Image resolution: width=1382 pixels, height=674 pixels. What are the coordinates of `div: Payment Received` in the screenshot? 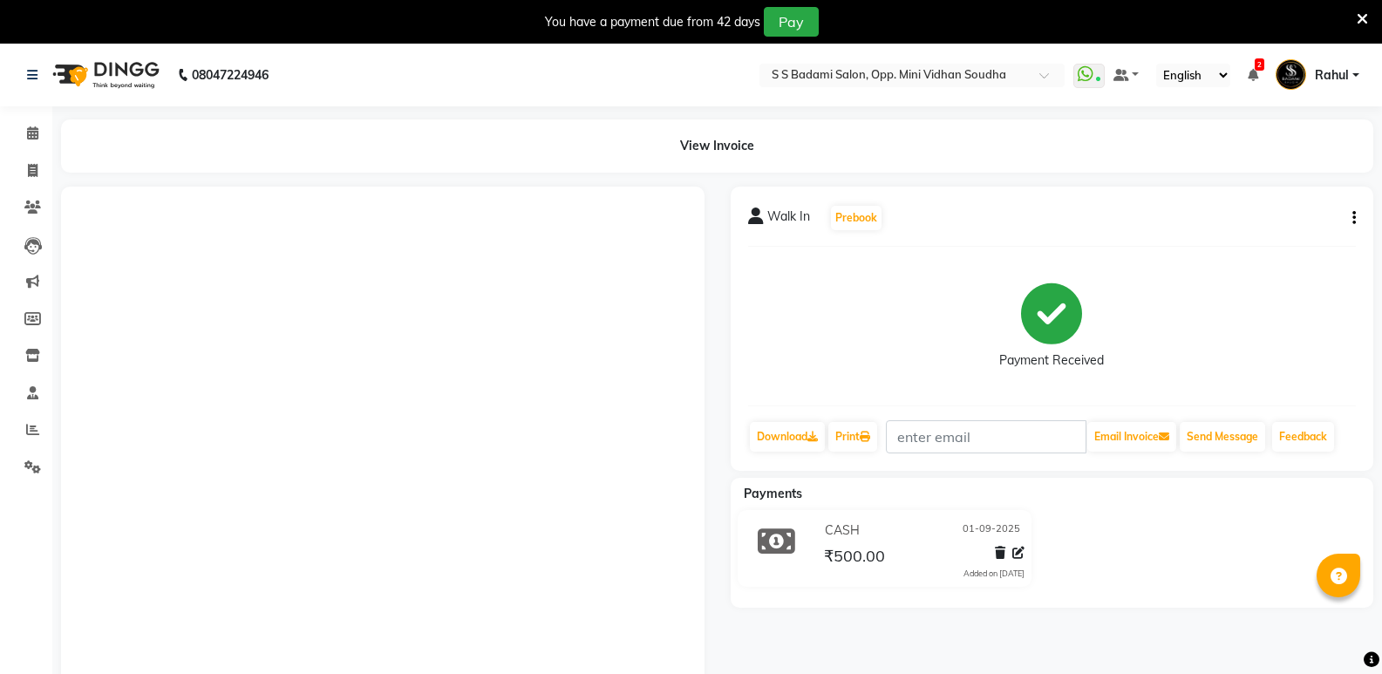 It's located at (1052, 360).